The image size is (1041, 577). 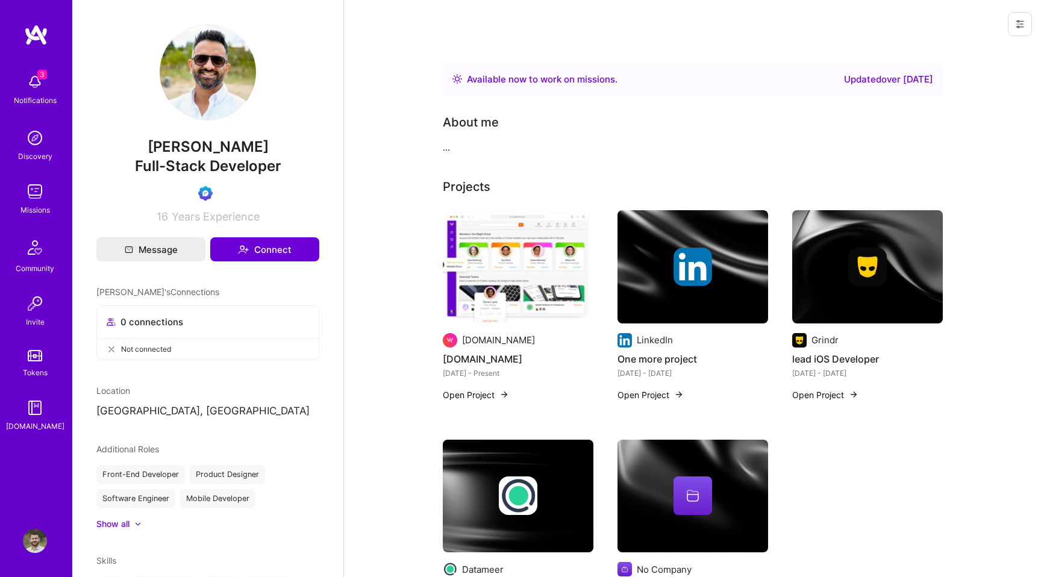 I want to click on button: Message, so click(x=151, y=249).